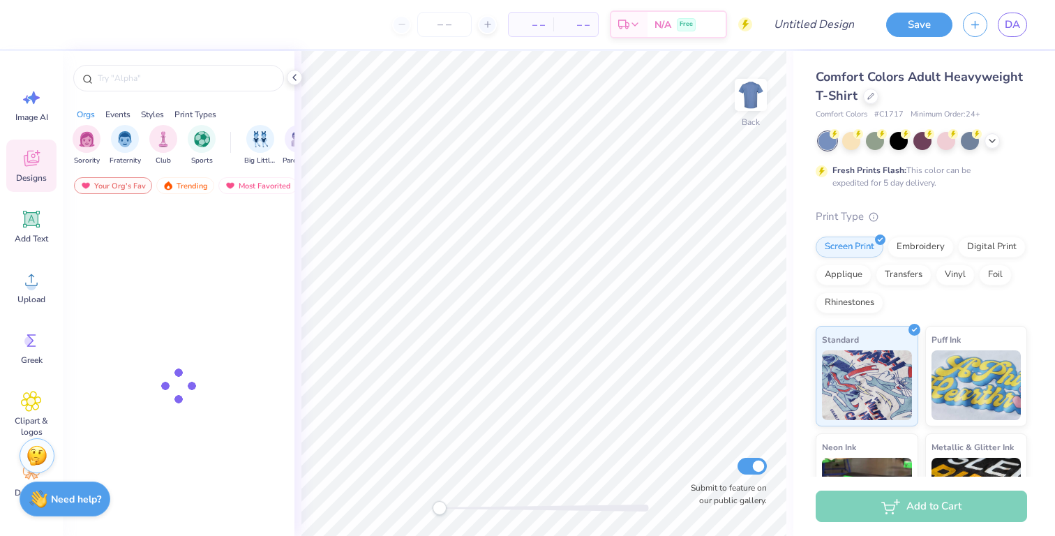 The image size is (1055, 536). I want to click on span: Comfort Colors Adult Heavyweight T-Shirt, so click(919, 86).